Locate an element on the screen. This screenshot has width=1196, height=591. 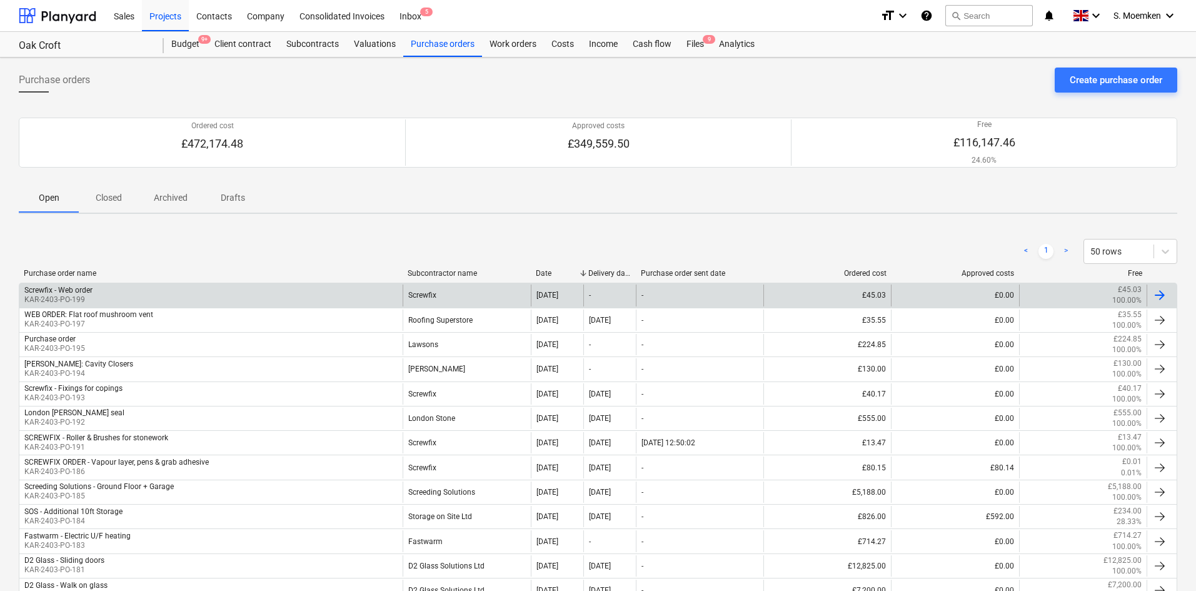
p: KAR-2403-PO-191 is located at coordinates (96, 447).